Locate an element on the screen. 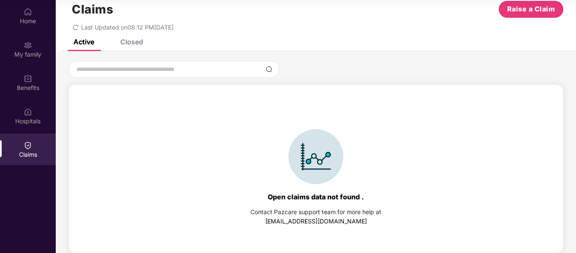  img: svg+xml;base64,PHN2ZyBpZD0iQmVuZWZpdHMiIHhtbG5zPSJodHRwOi8vd3d3LnczLm9yZy8yMDAwL3N2ZyIgd2lkdGg9Ij... is located at coordinates (28, 79).